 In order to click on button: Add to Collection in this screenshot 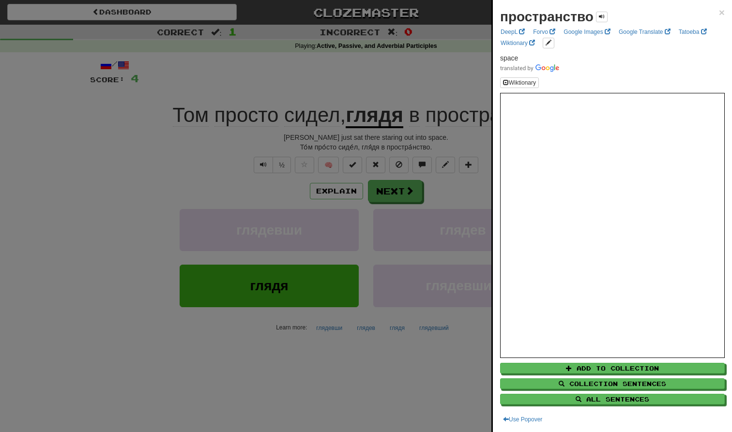, I will do `click(612, 368)`.